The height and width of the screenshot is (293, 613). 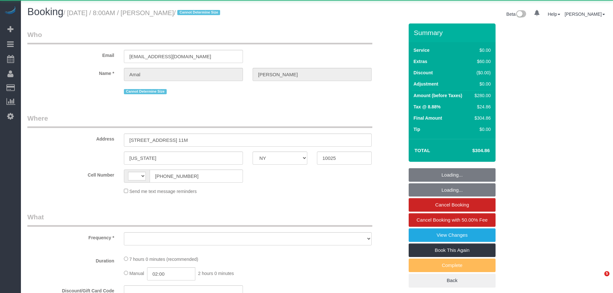 I want to click on div: $304.86, so click(x=481, y=118).